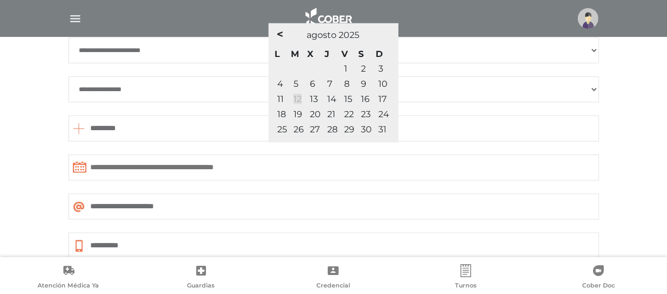  What do you see at coordinates (332, 99) in the screenshot?
I see `span: 14` at bounding box center [332, 99].